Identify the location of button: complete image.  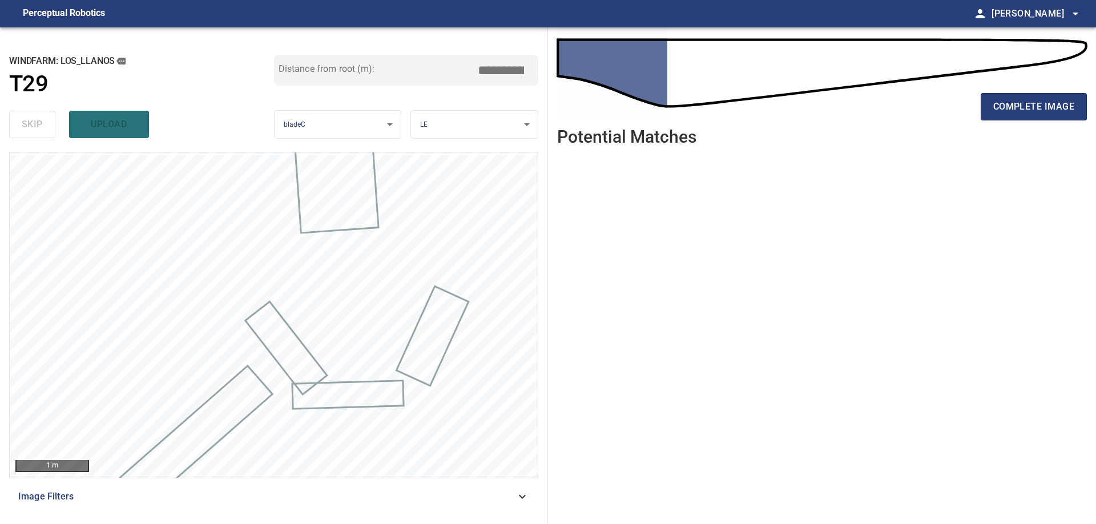
(1034, 107).